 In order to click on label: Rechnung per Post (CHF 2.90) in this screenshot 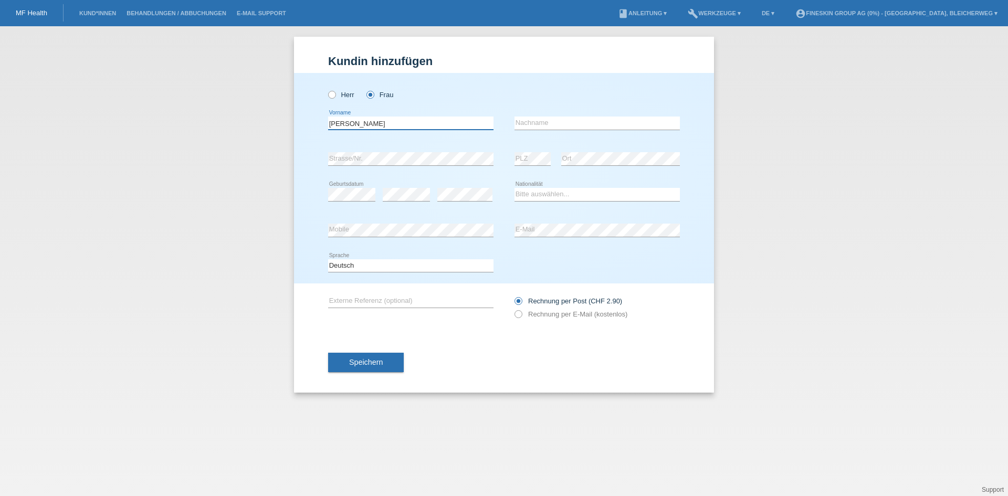, I will do `click(568, 301)`.